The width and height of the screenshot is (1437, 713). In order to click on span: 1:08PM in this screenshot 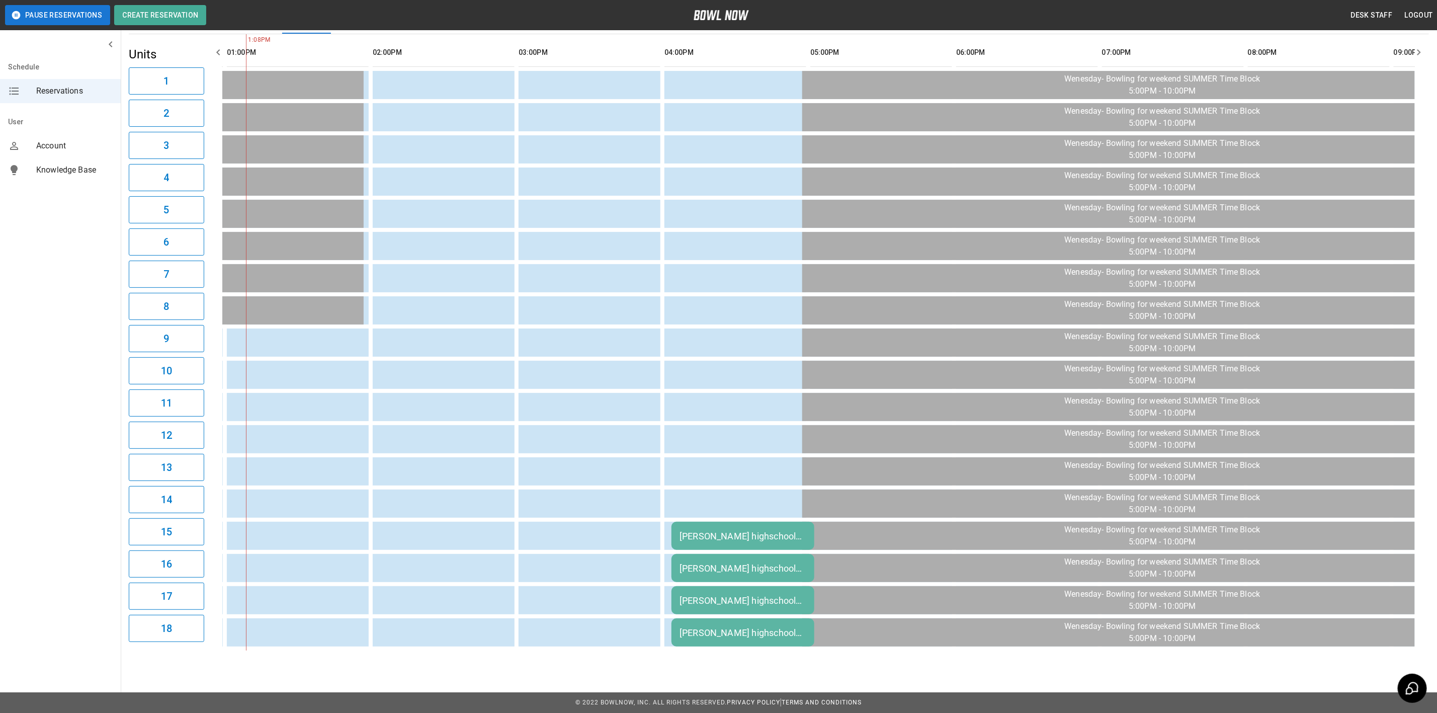, I will do `click(247, 40)`.